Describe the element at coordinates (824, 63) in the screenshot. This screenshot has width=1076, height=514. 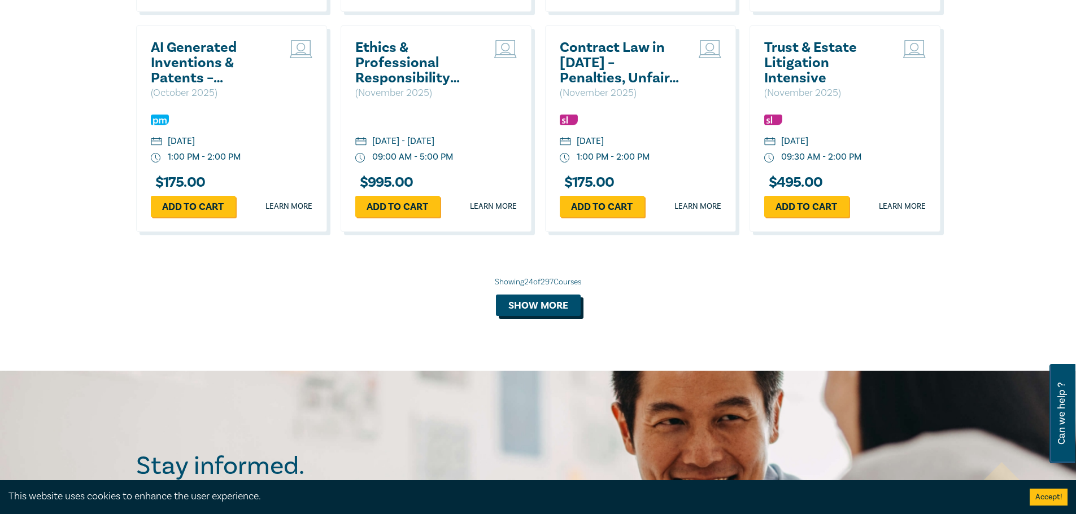
I see `a: Trust & Estate Litigation Intensive` at that location.